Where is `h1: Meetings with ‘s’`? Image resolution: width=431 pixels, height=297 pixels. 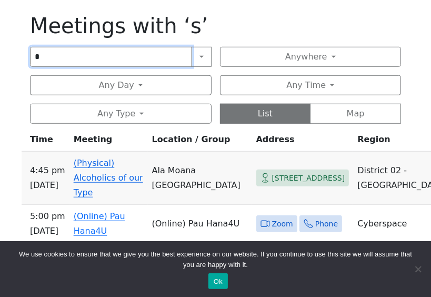 h1: Meetings with ‘s’ is located at coordinates (215, 26).